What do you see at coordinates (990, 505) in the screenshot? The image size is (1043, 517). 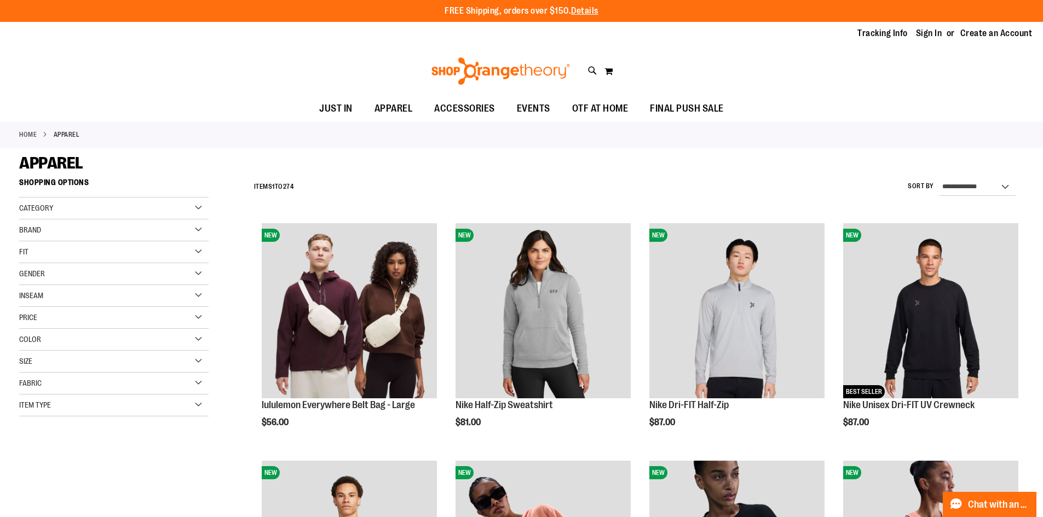 I see `button: Chat with an Expert` at bounding box center [990, 505].